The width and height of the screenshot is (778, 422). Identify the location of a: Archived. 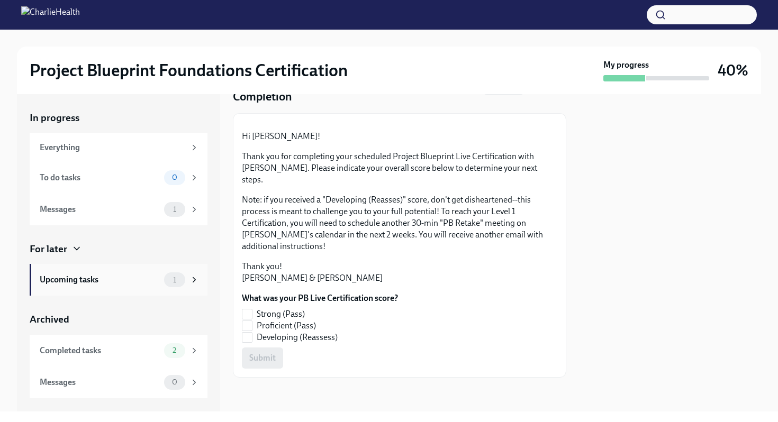
(119, 320).